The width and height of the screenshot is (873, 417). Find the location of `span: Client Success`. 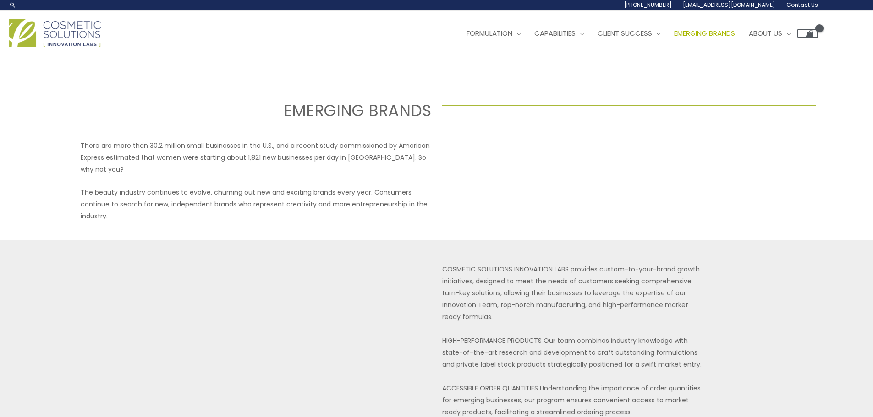

span: Client Success is located at coordinates (625, 33).